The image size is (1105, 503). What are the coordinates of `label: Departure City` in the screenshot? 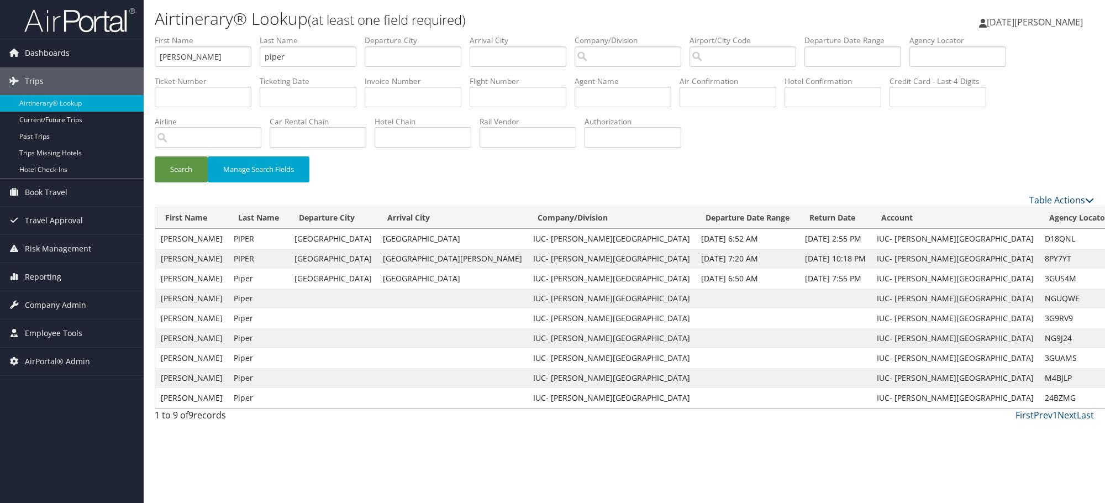 It's located at (417, 40).